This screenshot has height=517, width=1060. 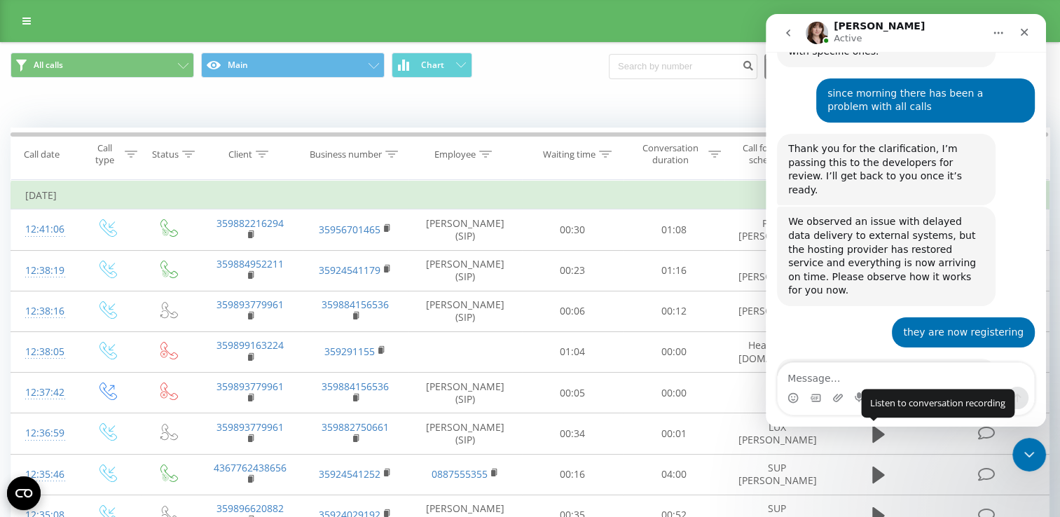 I want to click on td: 00:12, so click(x=673, y=311).